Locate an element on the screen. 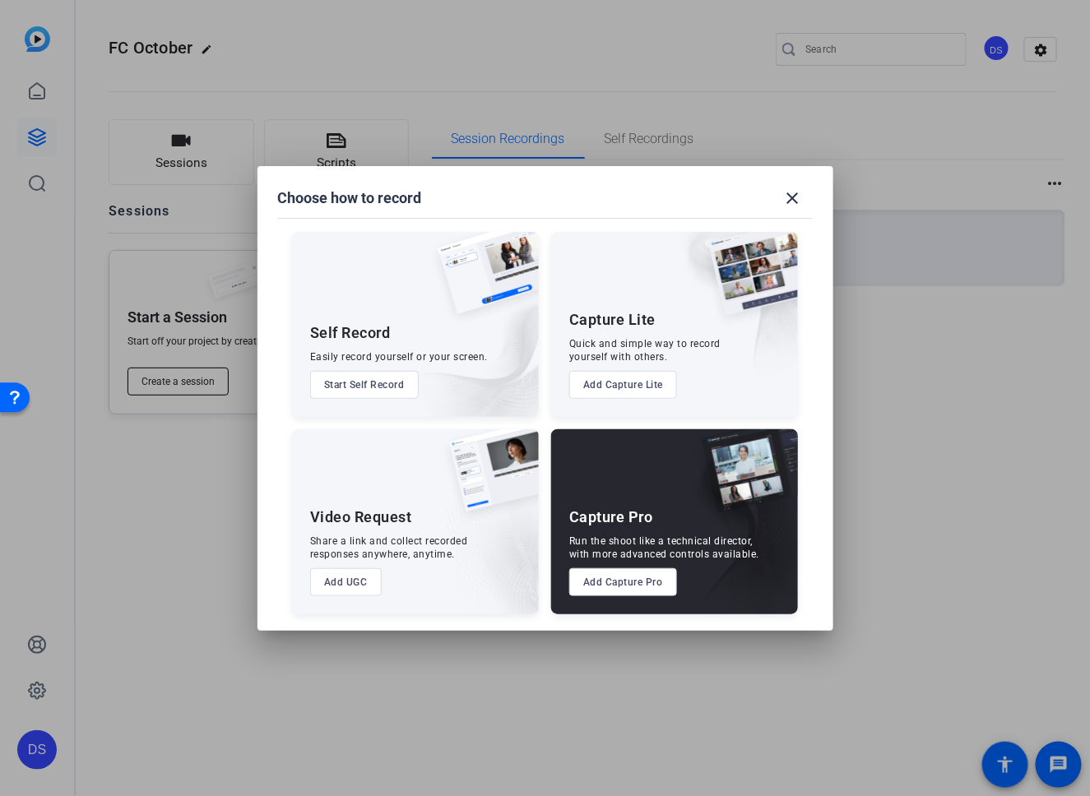 This screenshot has width=1090, height=796. img: embarkstudio-capture-pro.png is located at coordinates (737, 532).